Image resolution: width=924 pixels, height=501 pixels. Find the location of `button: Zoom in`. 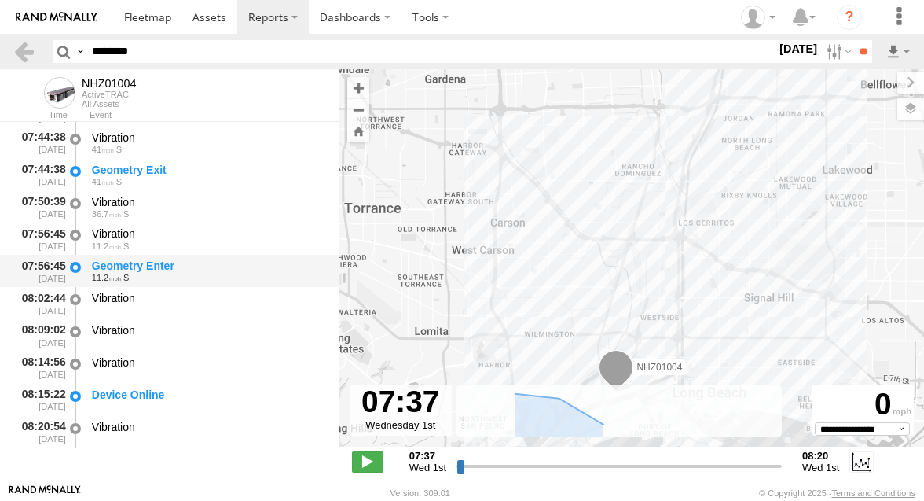

button: Zoom in is located at coordinates (358, 87).